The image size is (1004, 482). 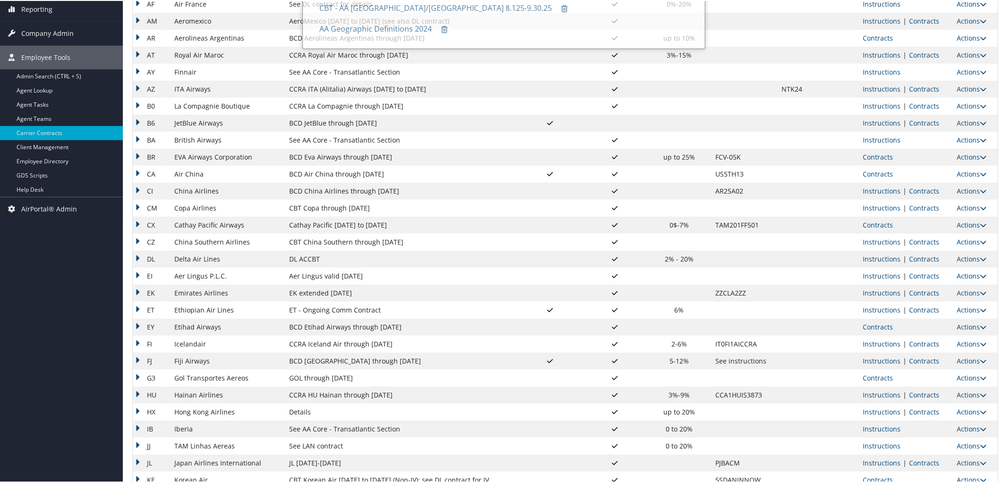 What do you see at coordinates (151, 275) in the screenshot?
I see `td: EI` at bounding box center [151, 275].